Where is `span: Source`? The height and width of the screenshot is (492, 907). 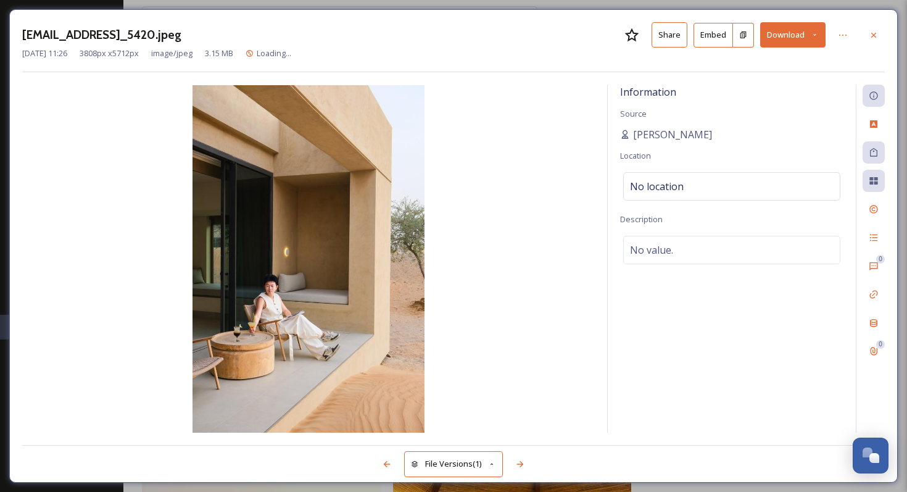 span: Source is located at coordinates (633, 114).